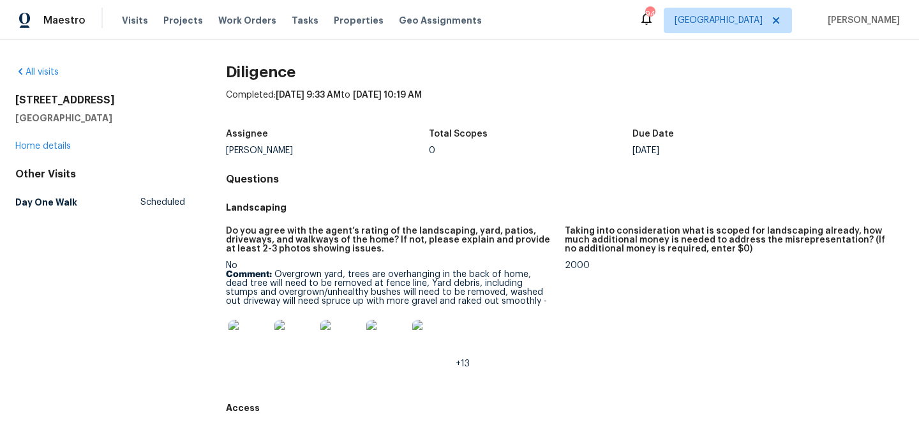 The image size is (919, 427). What do you see at coordinates (100, 174) in the screenshot?
I see `div: Other Visits` at bounding box center [100, 174].